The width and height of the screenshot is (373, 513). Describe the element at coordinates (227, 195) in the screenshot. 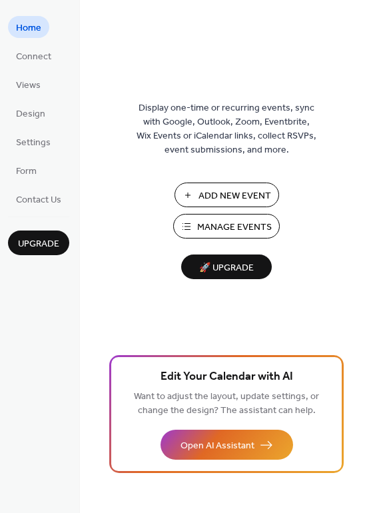

I see `button: Add New Event` at that location.